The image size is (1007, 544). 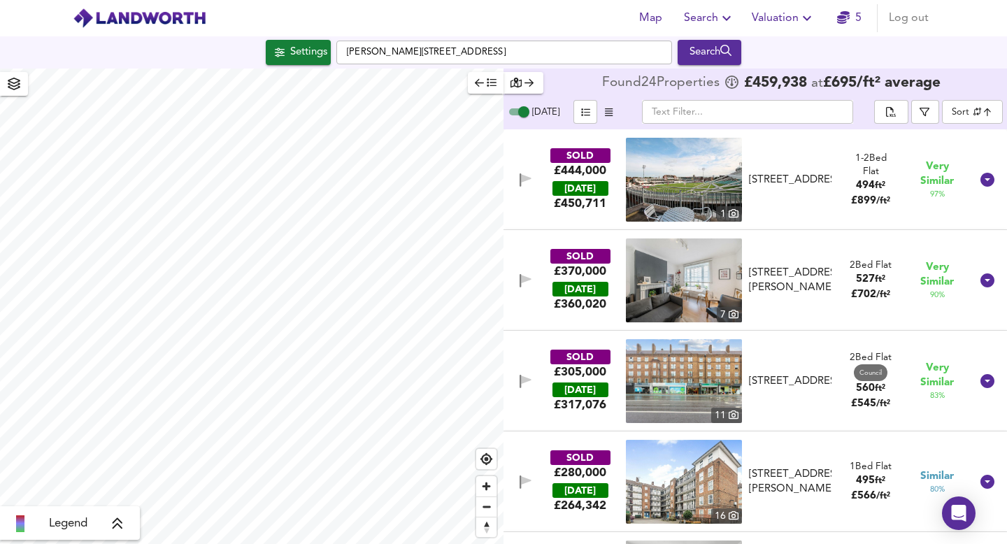 What do you see at coordinates (871, 158) in the screenshot?
I see `div: Rightmove thinks this is a 2 bed but Zoopla states 1 bed, so we're showing you both here` at bounding box center [871, 158].